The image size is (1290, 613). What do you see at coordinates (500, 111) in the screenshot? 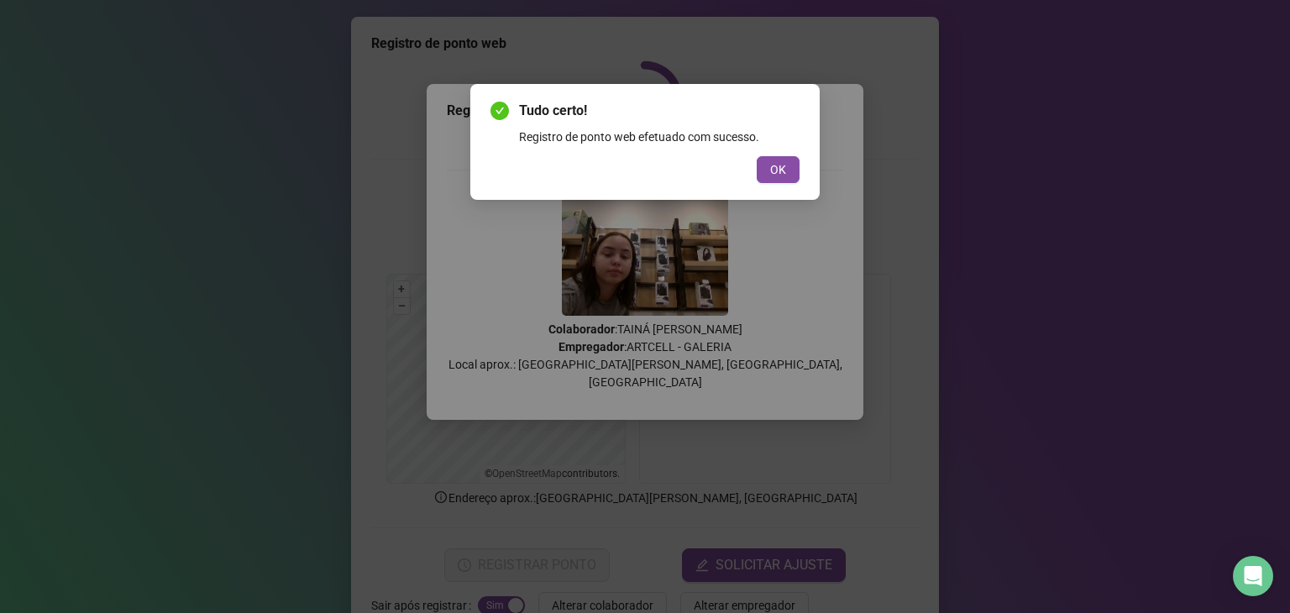
I see `span: check-circle` at bounding box center [500, 111].